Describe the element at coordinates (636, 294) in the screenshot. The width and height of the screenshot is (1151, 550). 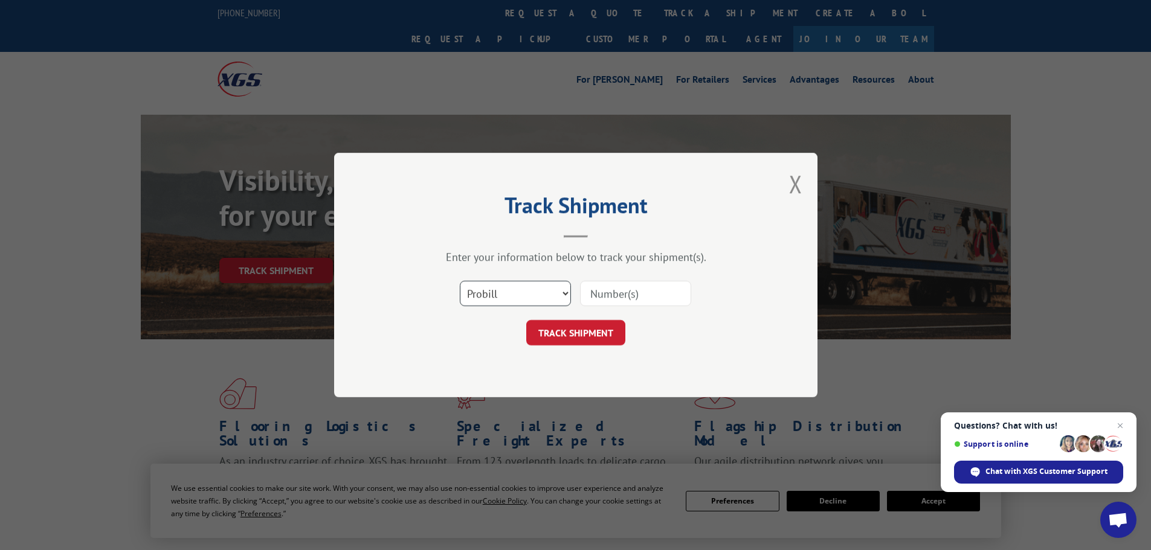
I see `input: Number(s)` at that location.